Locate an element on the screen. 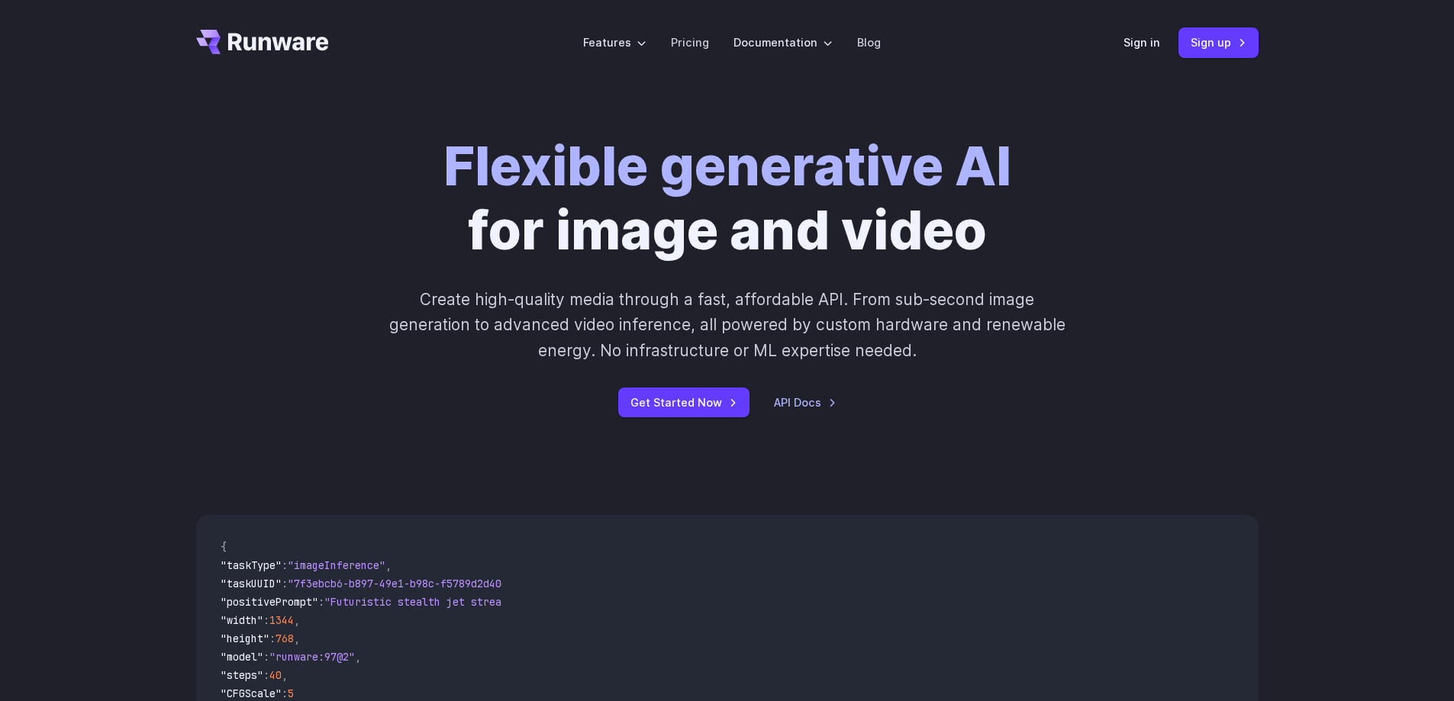 The width and height of the screenshot is (1454, 701). a: Blog is located at coordinates (869, 42).